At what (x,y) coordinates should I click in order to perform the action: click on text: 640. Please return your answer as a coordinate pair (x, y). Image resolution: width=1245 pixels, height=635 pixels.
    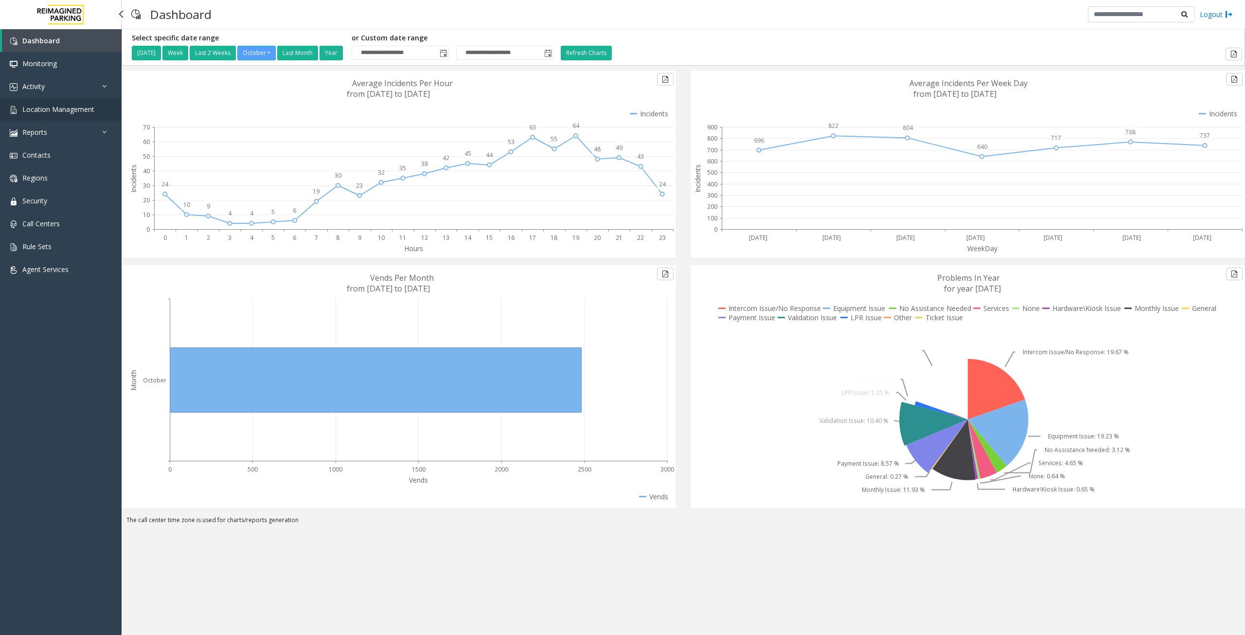
    Looking at the image, I should click on (982, 146).